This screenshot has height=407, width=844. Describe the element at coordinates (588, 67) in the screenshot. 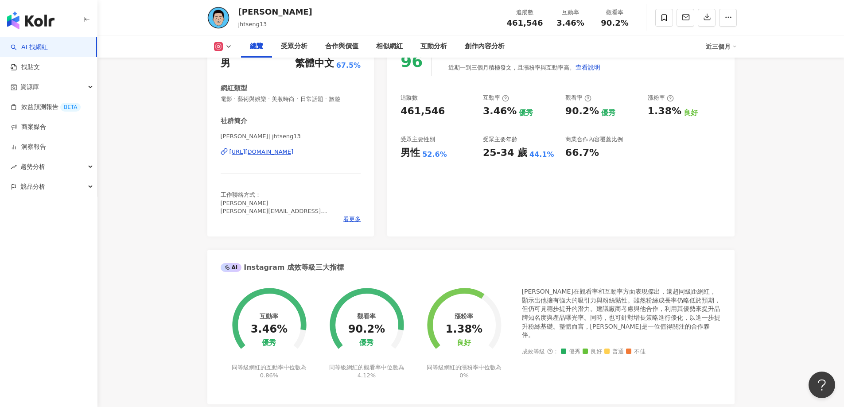

I see `span: 查看說明` at that location.